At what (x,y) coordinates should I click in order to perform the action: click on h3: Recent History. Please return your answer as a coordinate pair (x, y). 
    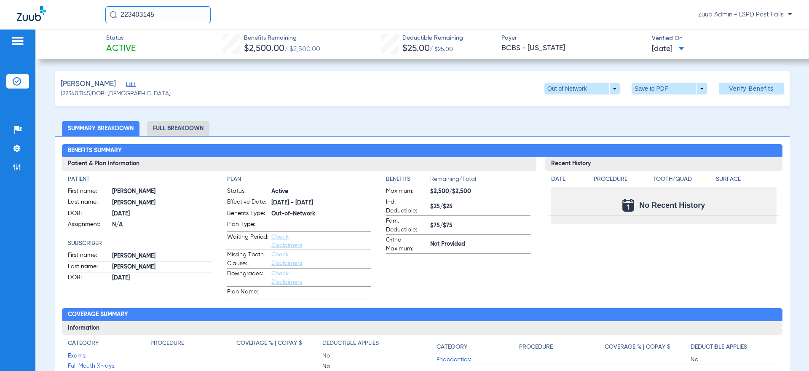
    Looking at the image, I should click on (664, 164).